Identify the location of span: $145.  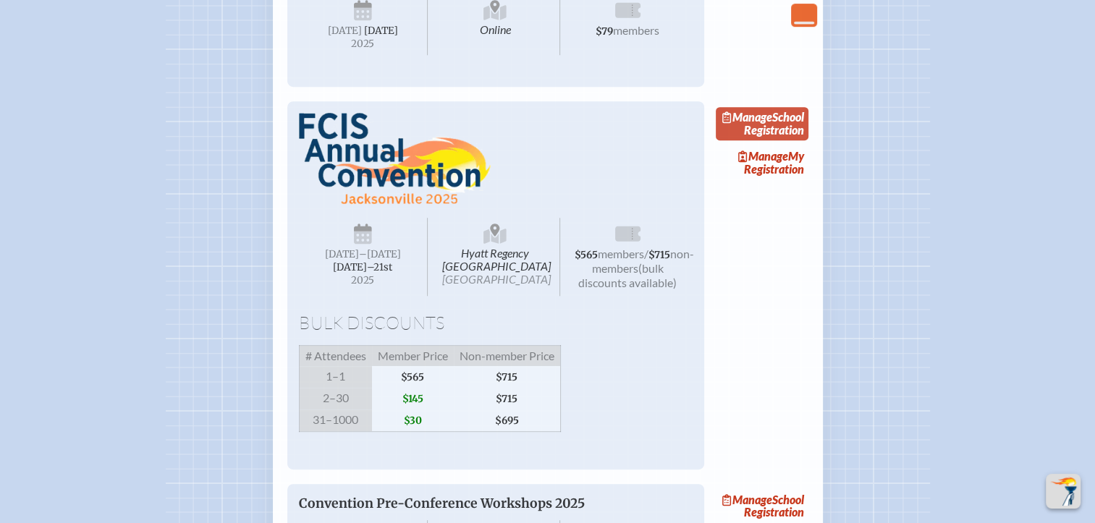
(413, 399).